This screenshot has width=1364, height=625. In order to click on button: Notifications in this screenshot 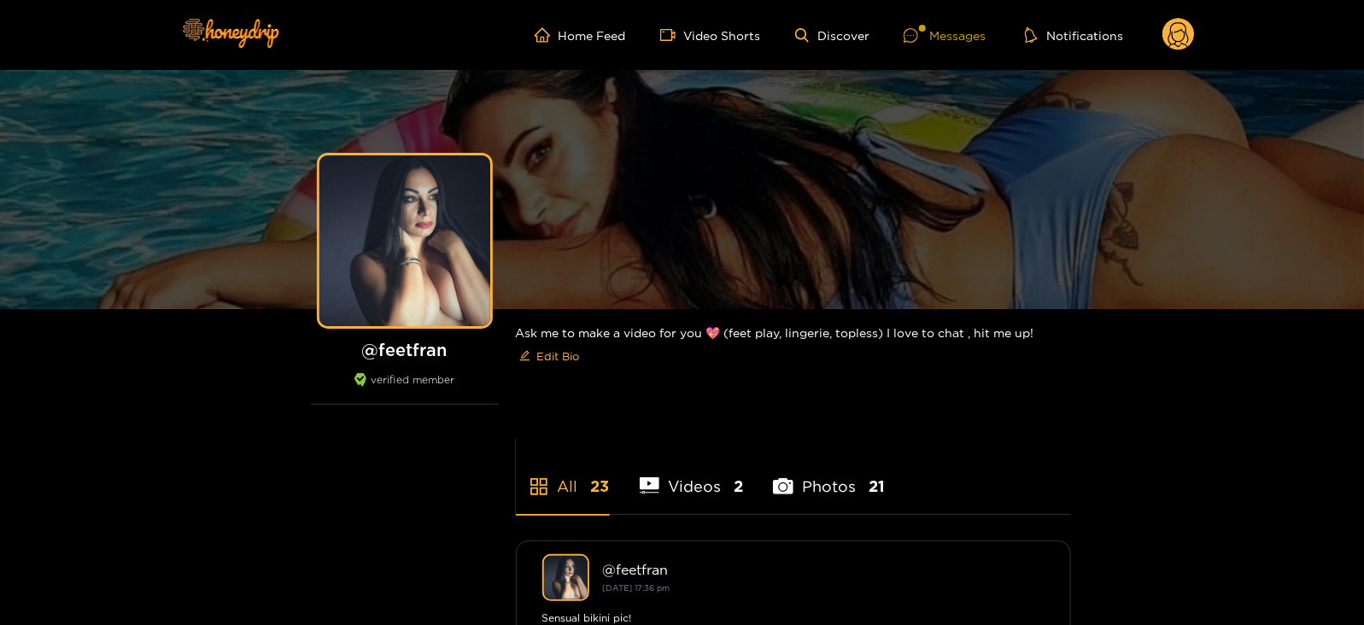, I will do `click(1073, 35)`.